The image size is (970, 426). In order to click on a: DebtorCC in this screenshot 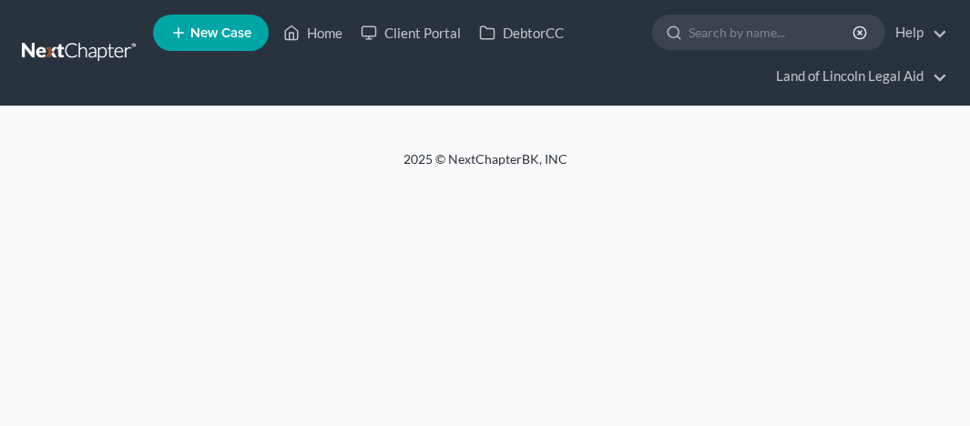, I will do `click(521, 33)`.